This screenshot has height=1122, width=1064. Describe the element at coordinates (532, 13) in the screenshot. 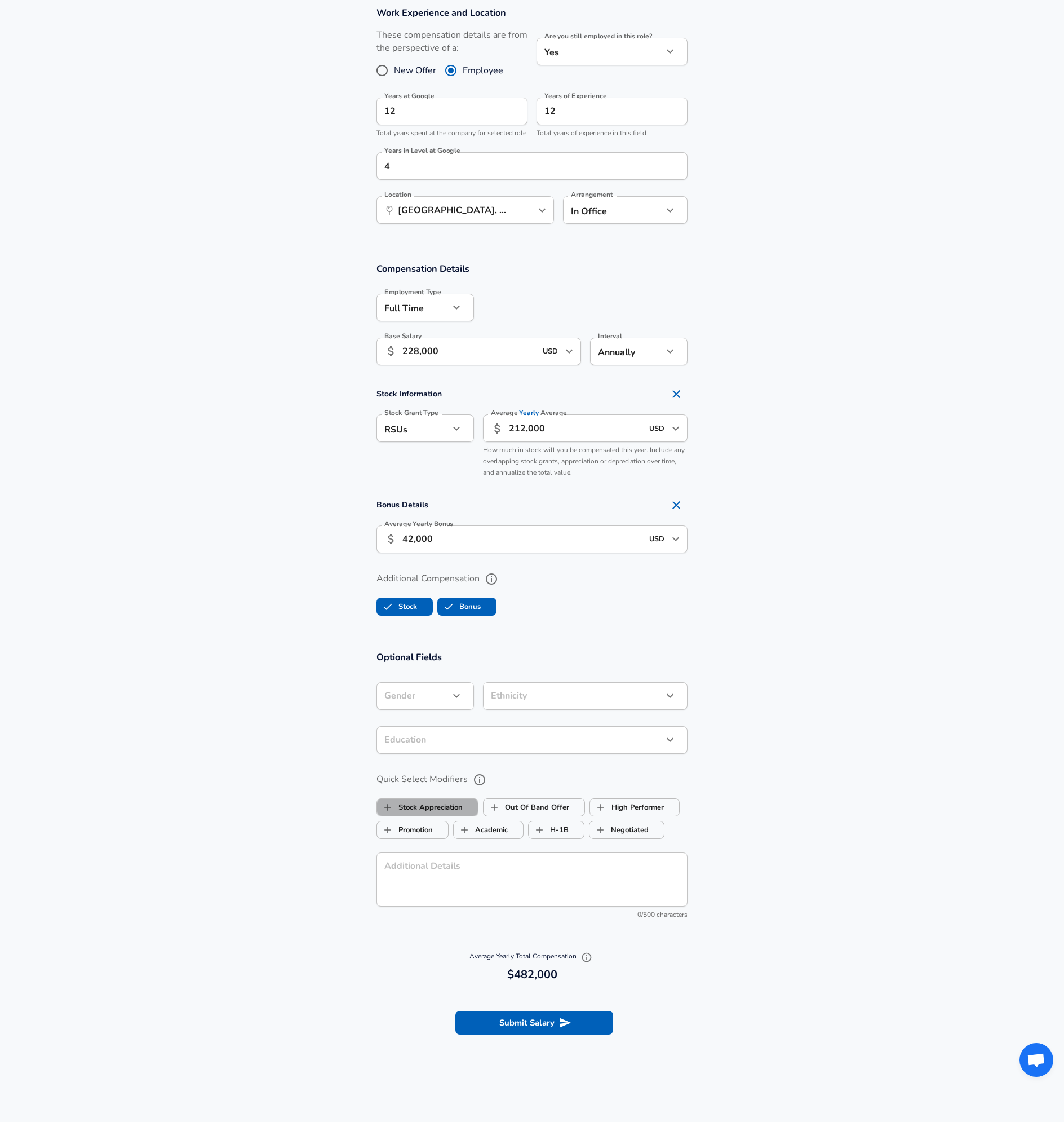

I see `h3: Work Experience and Location` at that location.